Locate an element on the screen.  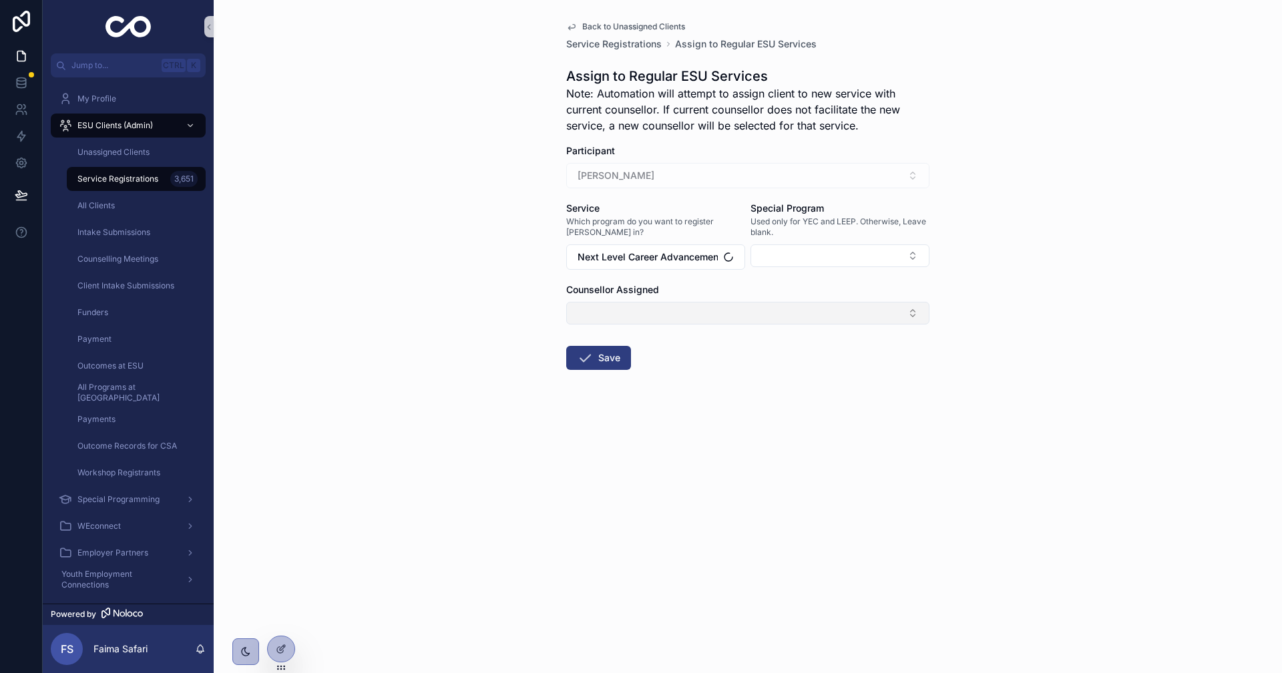
span: Service is located at coordinates (583, 208).